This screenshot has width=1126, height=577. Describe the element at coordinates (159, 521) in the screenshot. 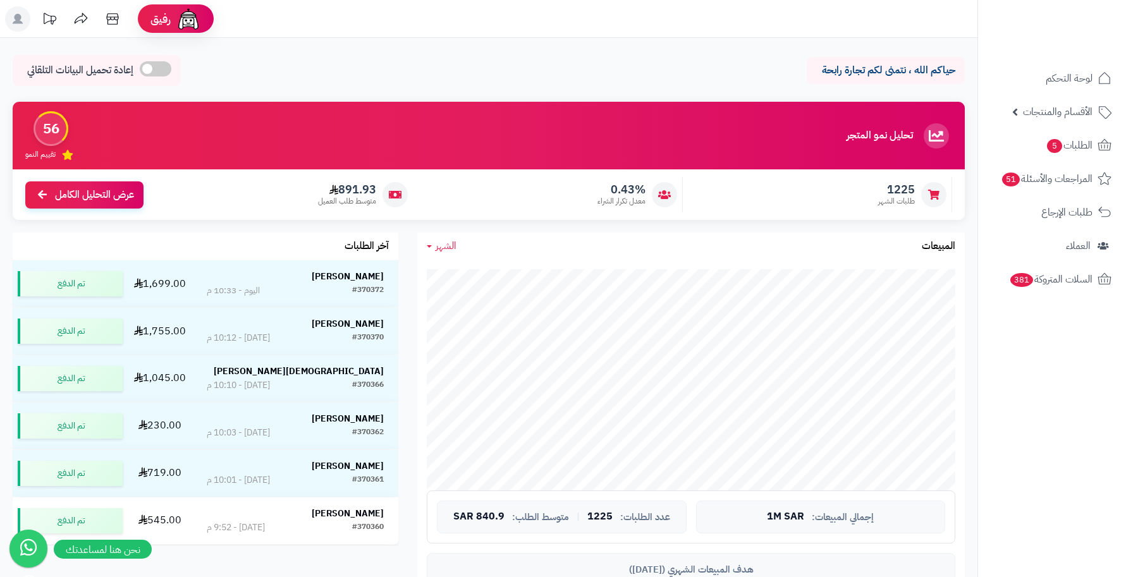

I see `td: 545.00` at that location.